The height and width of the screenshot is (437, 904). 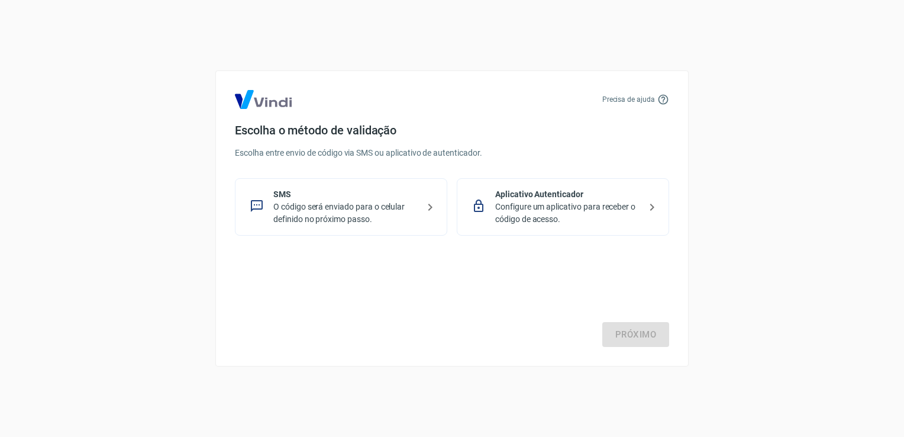 I want to click on p: Configure um aplicativo para receber o código de acesso., so click(x=567, y=213).